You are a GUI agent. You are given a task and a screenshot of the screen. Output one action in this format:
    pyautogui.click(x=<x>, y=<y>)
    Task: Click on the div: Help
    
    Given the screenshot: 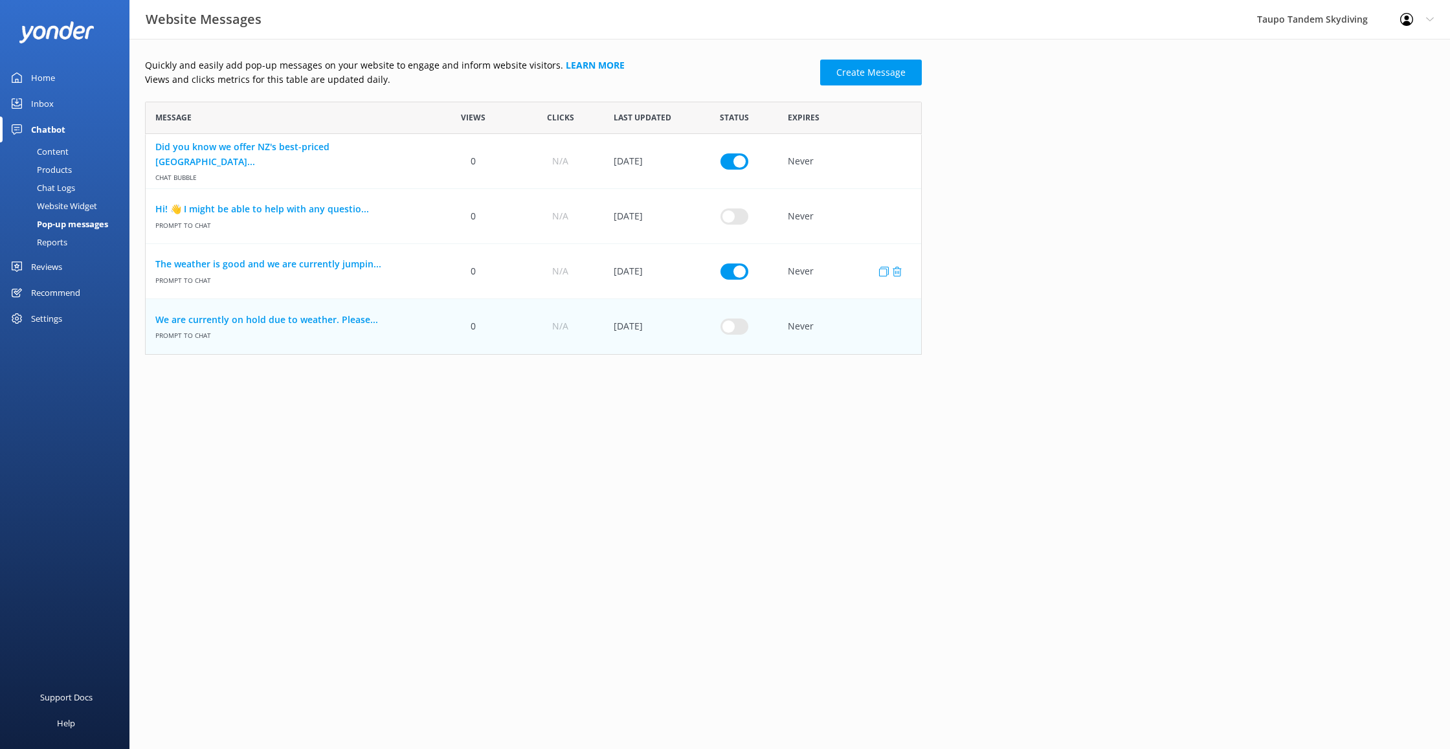 What is the action you would take?
    pyautogui.click(x=66, y=723)
    